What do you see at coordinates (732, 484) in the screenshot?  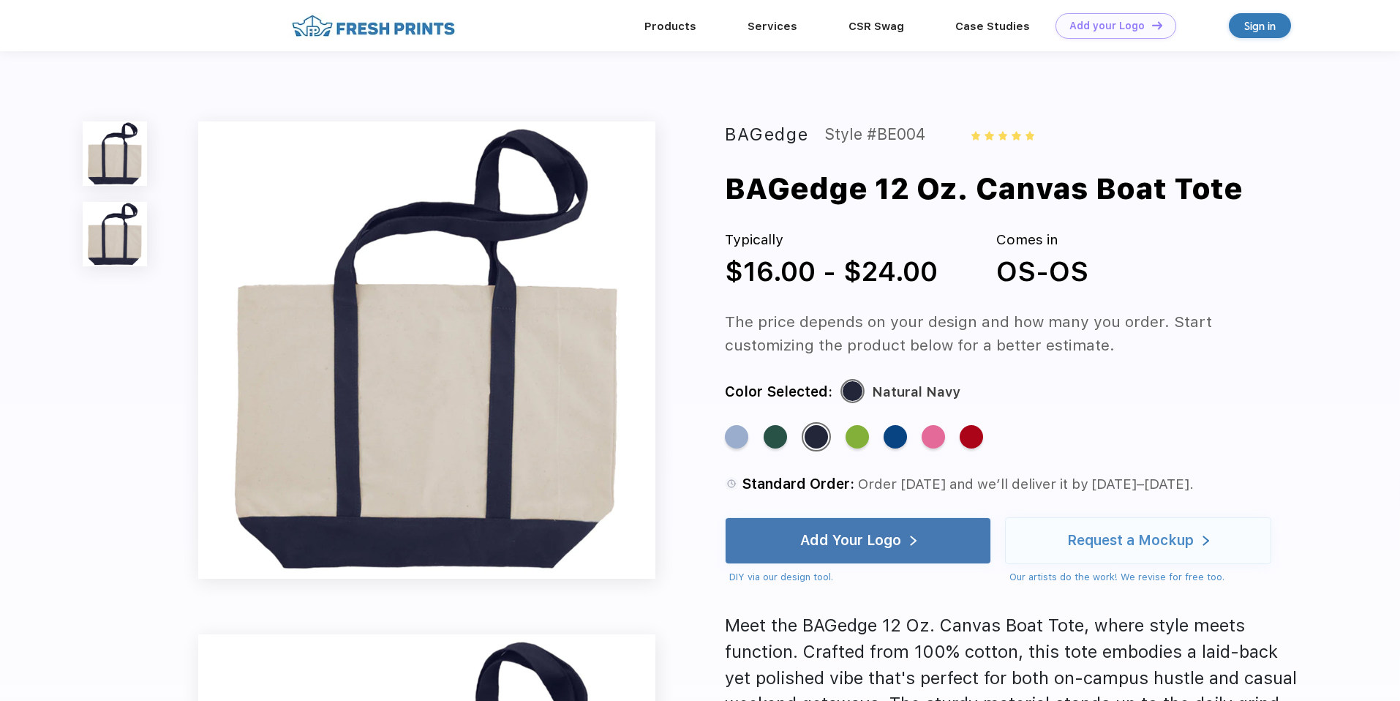 I see `img: standard order` at bounding box center [732, 484].